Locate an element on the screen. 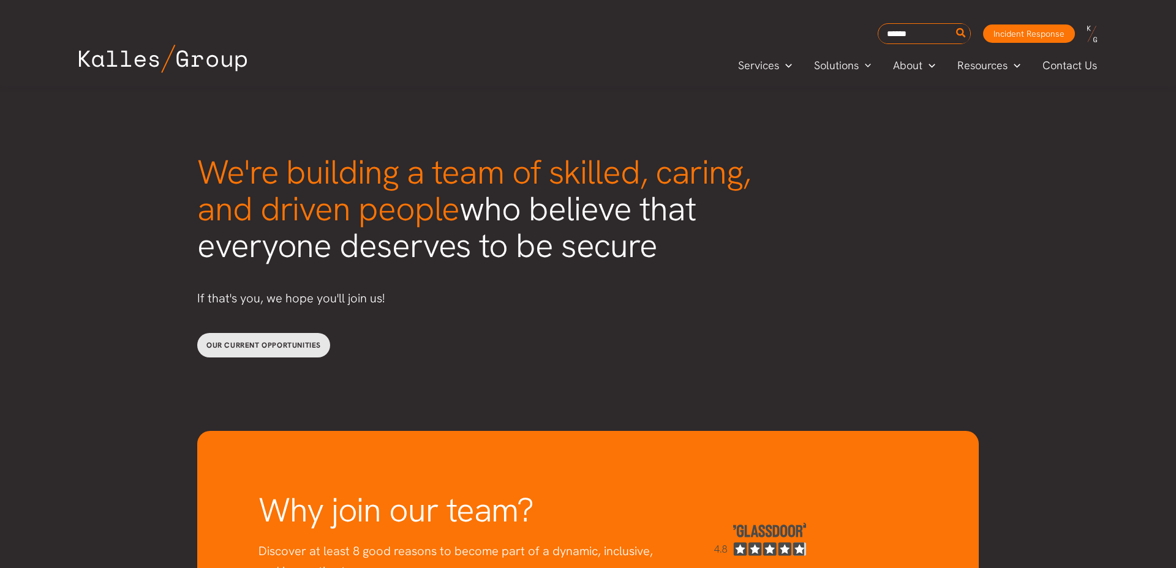 The height and width of the screenshot is (568, 1176). span: Our current opportunities is located at coordinates (263, 345).